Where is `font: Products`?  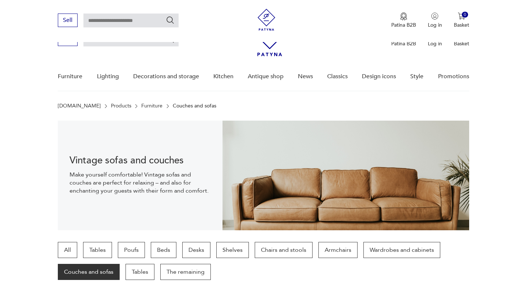 font: Products is located at coordinates (121, 106).